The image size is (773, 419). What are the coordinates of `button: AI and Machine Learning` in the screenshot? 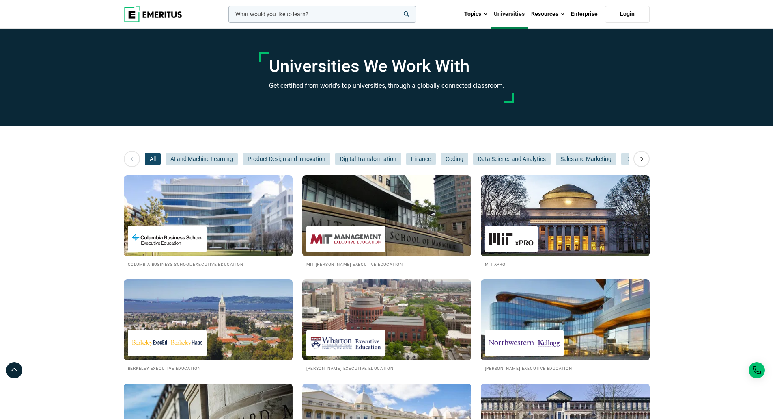 It's located at (202, 159).